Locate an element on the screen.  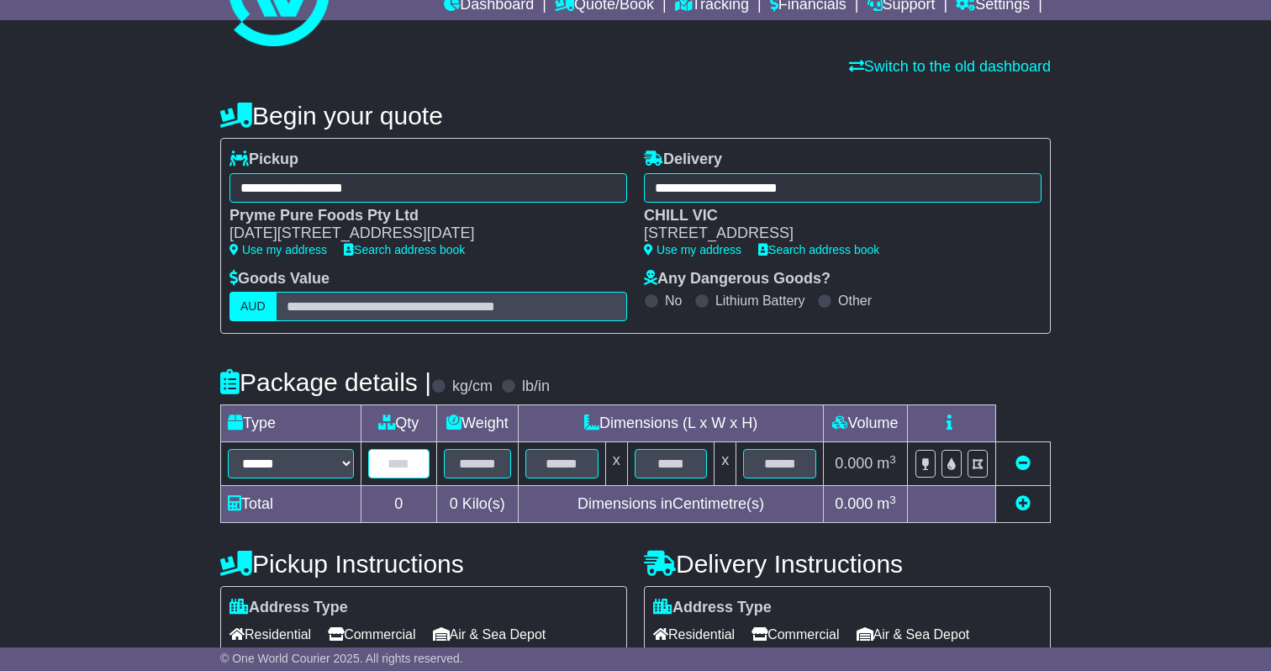
label: Delivery is located at coordinates (683, 160).